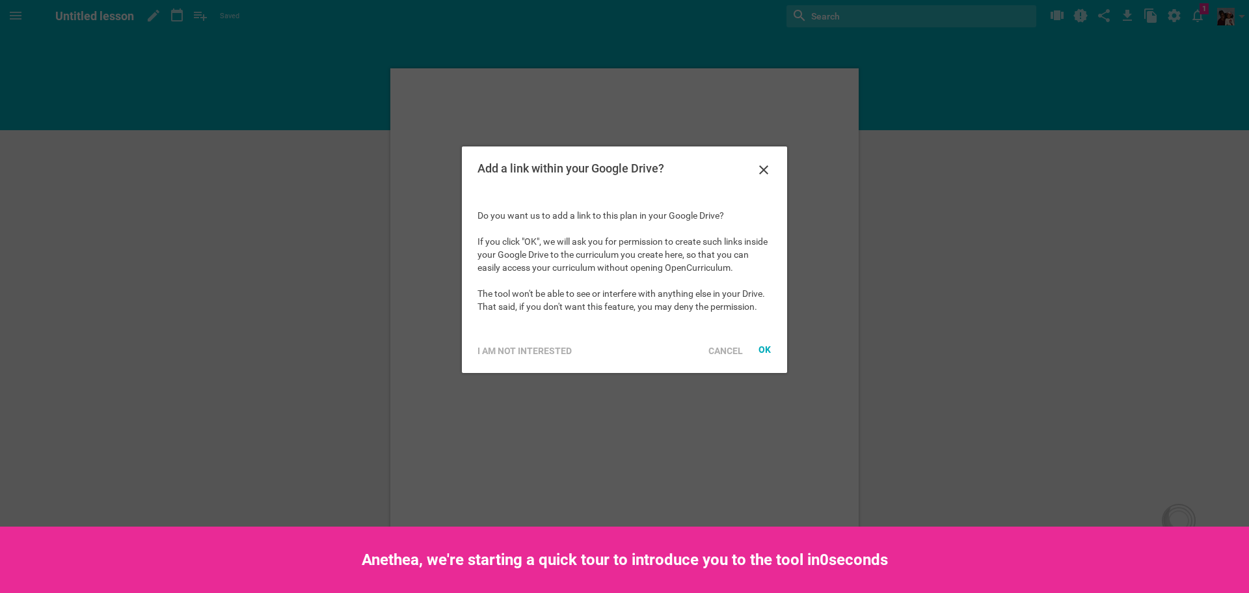 The image size is (1249, 593). What do you see at coordinates (858, 560) in the screenshot?
I see `span: seconds` at bounding box center [858, 560].